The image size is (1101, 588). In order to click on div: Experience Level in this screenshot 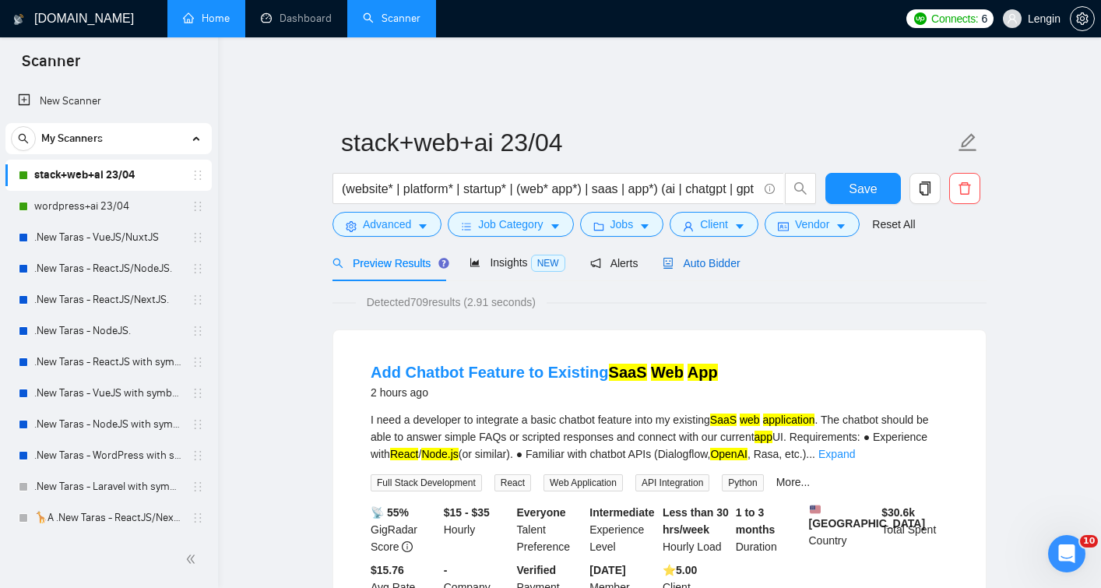, I will do `click(623, 529)`.